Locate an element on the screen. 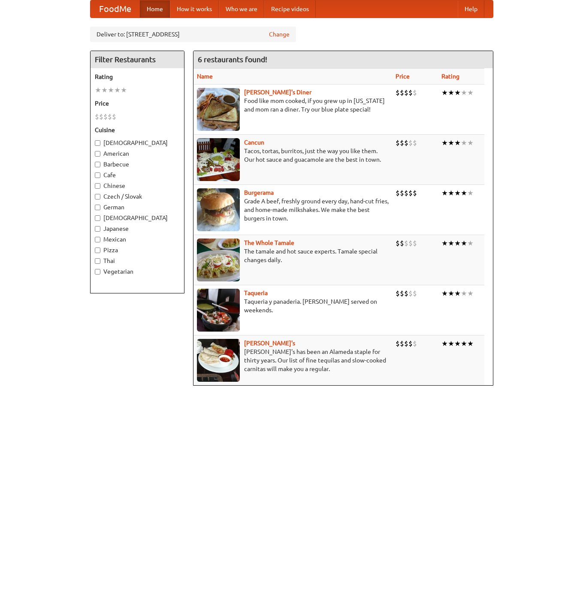 Image resolution: width=583 pixels, height=607 pixels. label: Japanese is located at coordinates (137, 229).